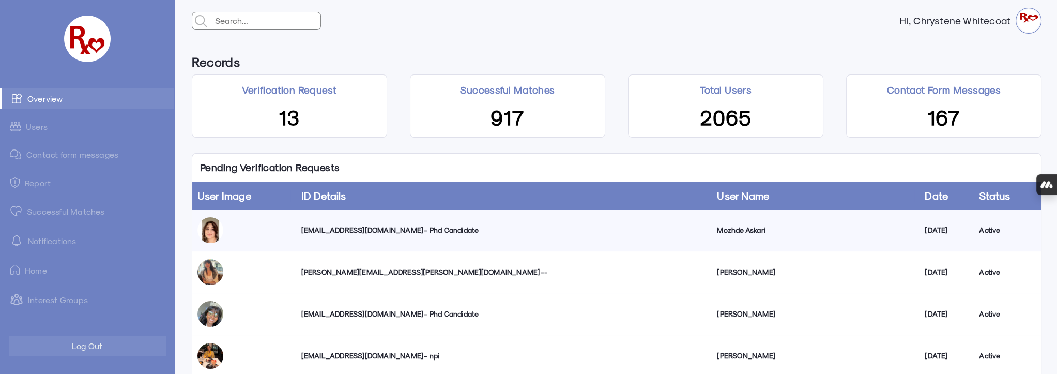  What do you see at coordinates (15, 270) in the screenshot?
I see `img: ic-home.png` at bounding box center [15, 270].